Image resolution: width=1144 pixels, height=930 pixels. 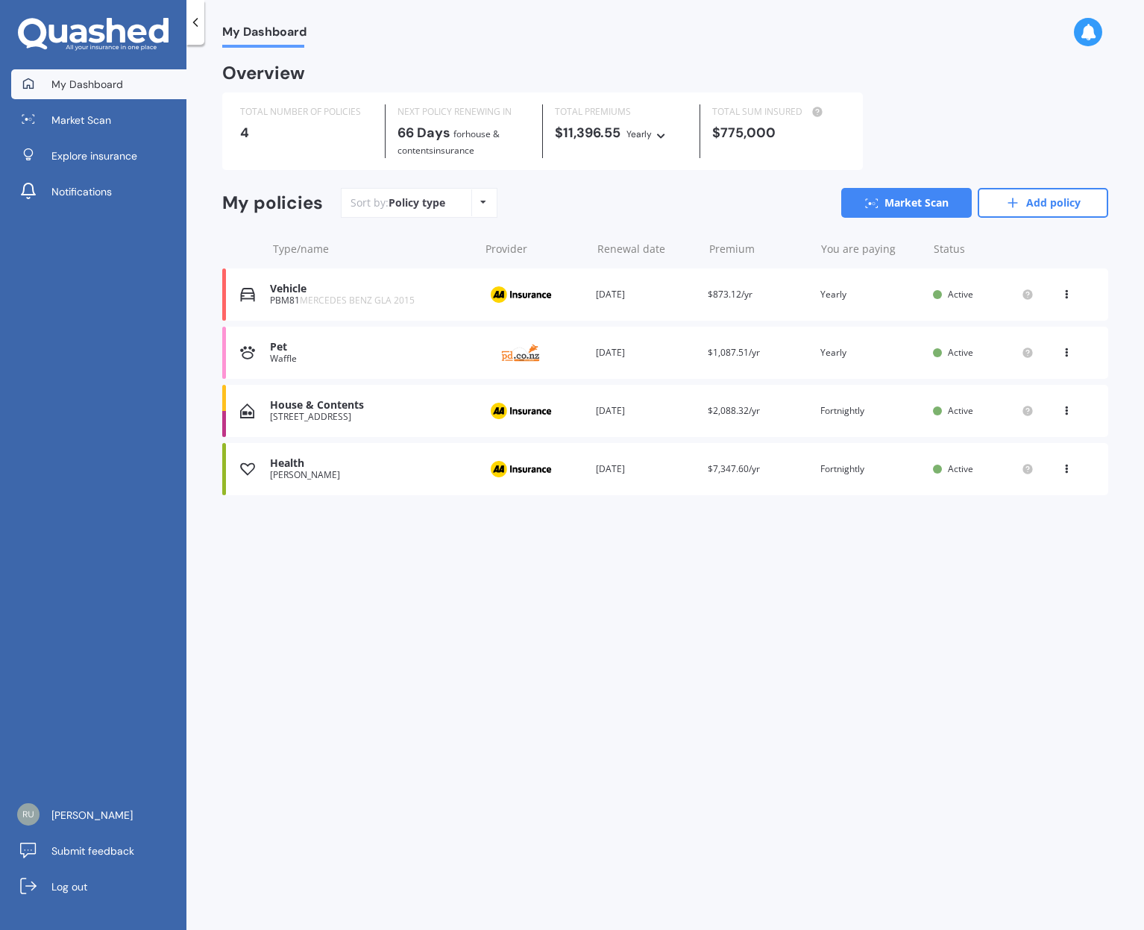 I want to click on div: Policy type, so click(x=417, y=203).